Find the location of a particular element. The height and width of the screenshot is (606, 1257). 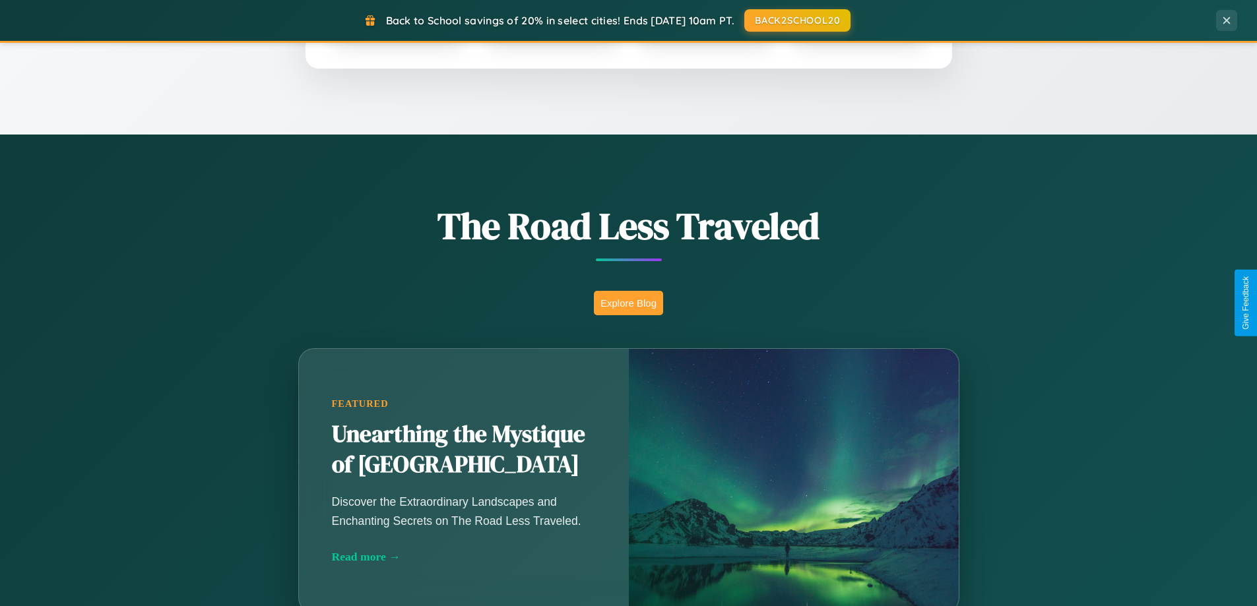

h1: The Road Less Traveled is located at coordinates (629, 226).